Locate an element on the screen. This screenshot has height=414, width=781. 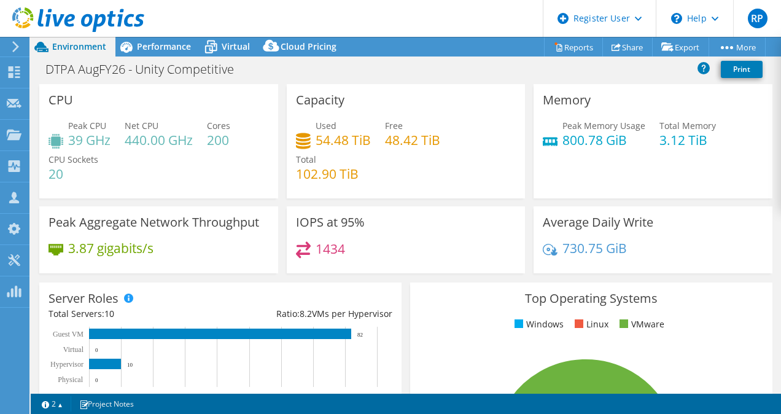
li: VMware is located at coordinates (640, 324).